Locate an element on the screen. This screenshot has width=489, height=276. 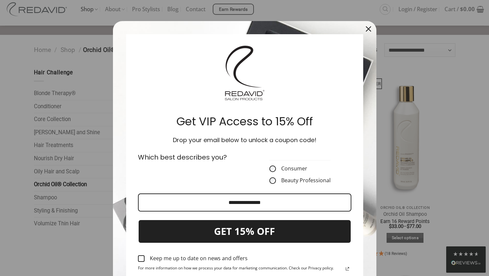
span: For more information on how we process your data for marketing communication. Check our Privacy p... is located at coordinates (236, 269).